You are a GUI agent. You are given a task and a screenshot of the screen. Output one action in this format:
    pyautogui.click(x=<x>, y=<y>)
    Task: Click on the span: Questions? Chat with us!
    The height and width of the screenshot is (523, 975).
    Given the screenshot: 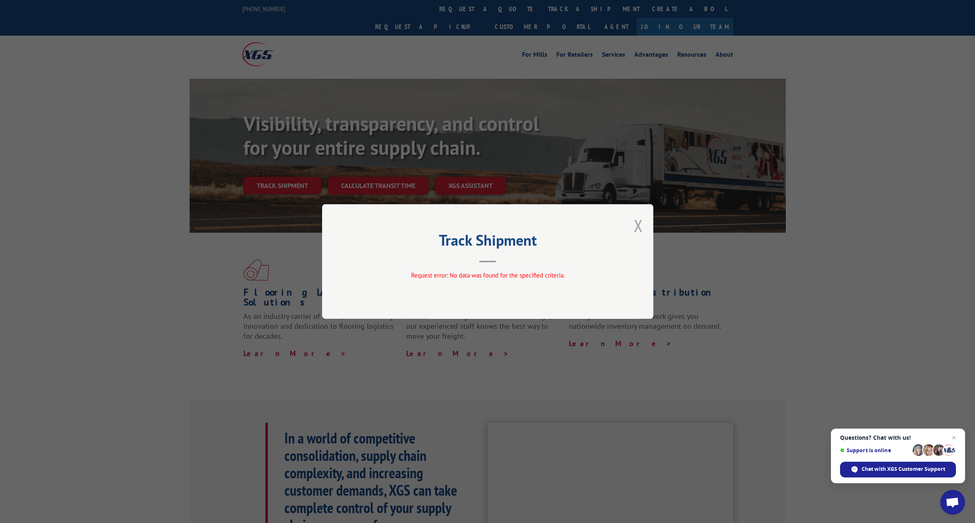 What is the action you would take?
    pyautogui.click(x=898, y=438)
    